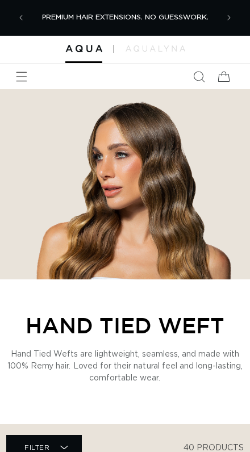  Describe the element at coordinates (125, 366) in the screenshot. I see `p: Hand Tied Wefts are lightweight, seamless, and made with 100% Remy hair. Loved for their natural ...` at that location.